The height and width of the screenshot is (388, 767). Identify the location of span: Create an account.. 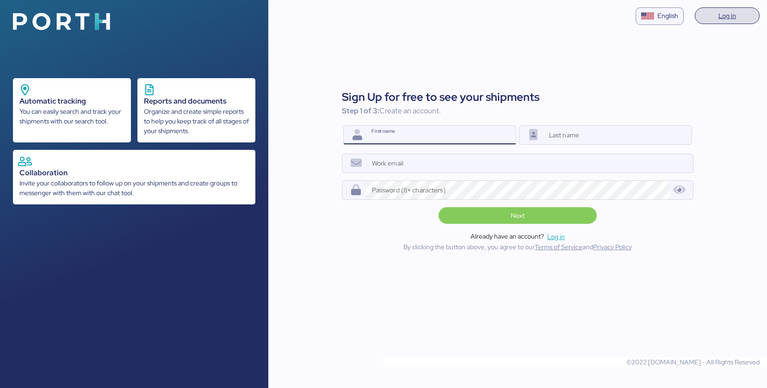
(410, 111).